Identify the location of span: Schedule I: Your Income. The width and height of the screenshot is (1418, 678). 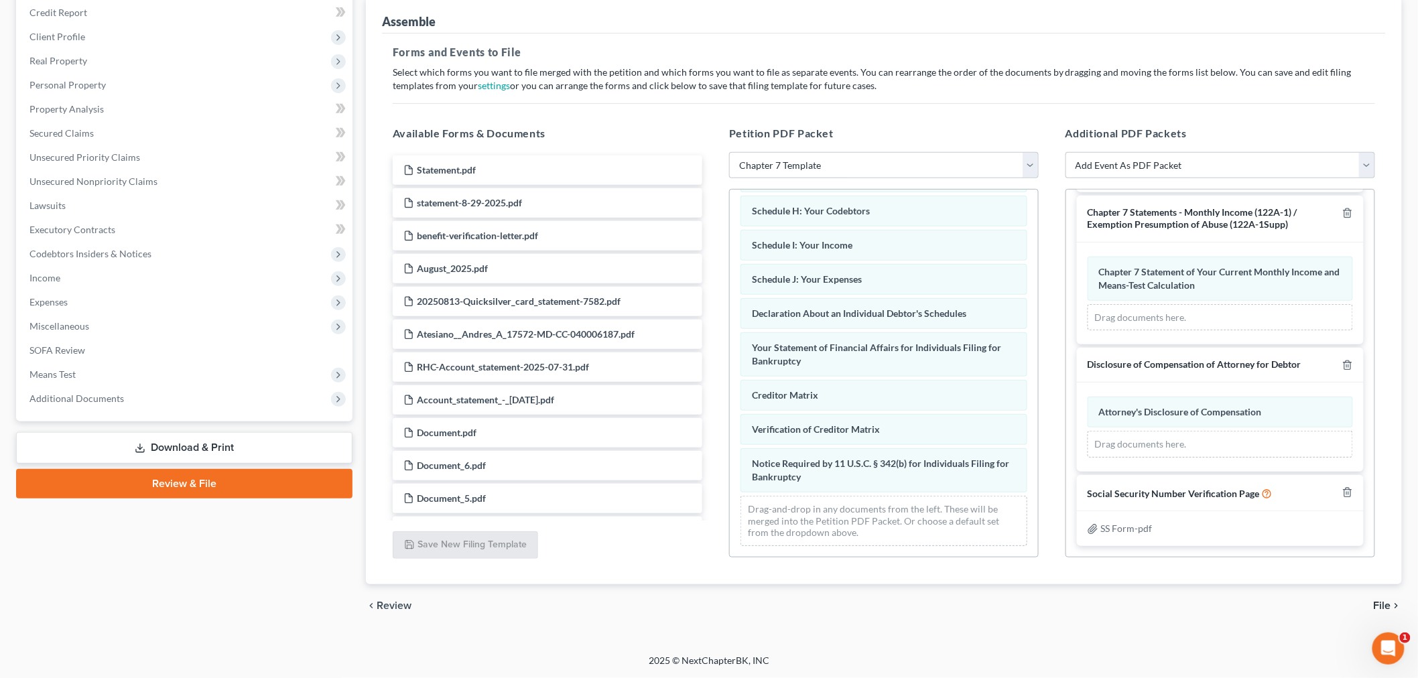
(802, 245).